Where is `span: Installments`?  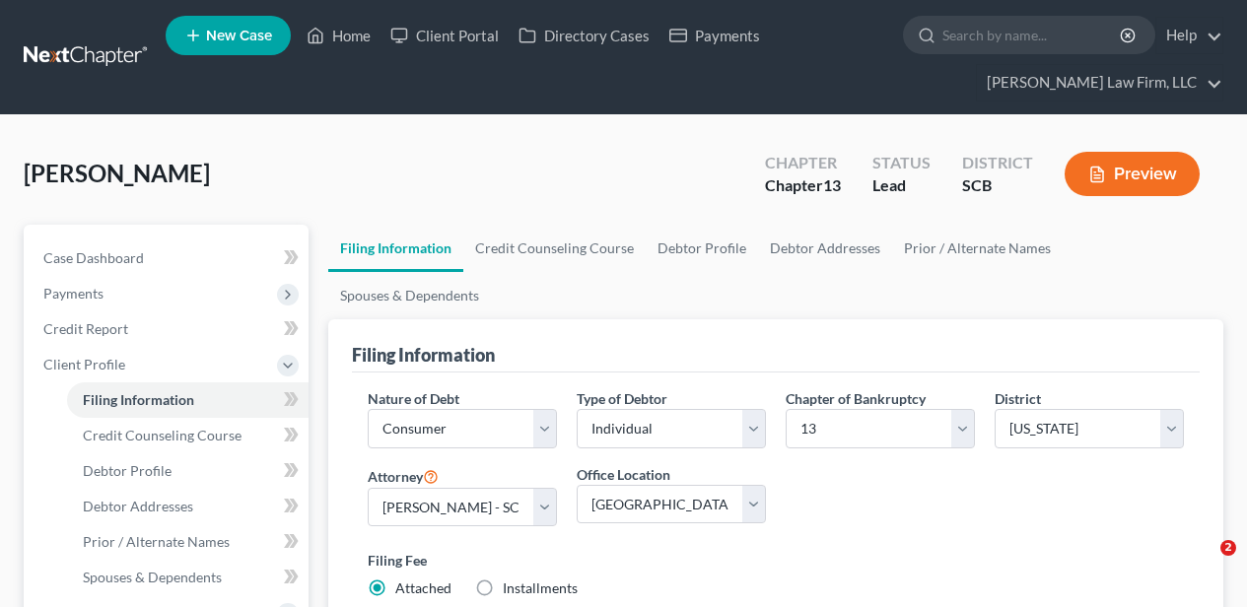
span: Installments is located at coordinates (540, 588).